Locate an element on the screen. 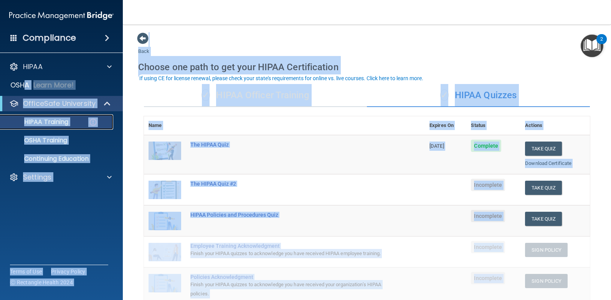  div: Finish your HIPAA quizzes to acknowledge you have received your organization’s HIPAA policies. is located at coordinates (288, 289).